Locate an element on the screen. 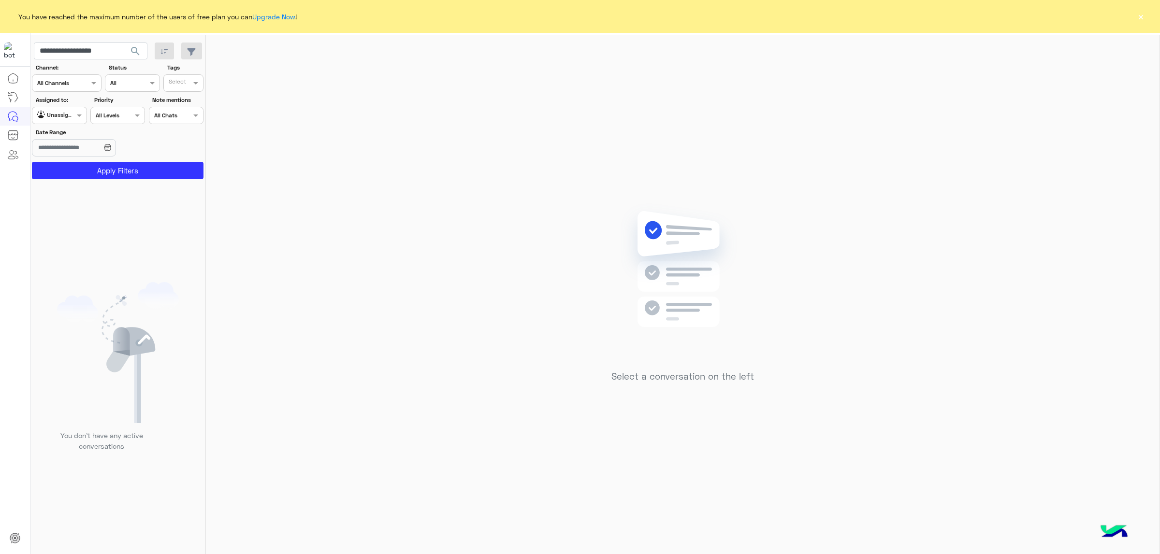 The height and width of the screenshot is (554, 1160). span: search is located at coordinates (135, 51).